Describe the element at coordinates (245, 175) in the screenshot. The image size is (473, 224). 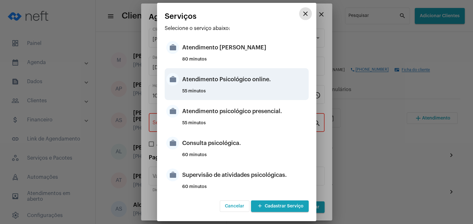
I see `div: Supervisão de atividades psicológicas.` at that location.